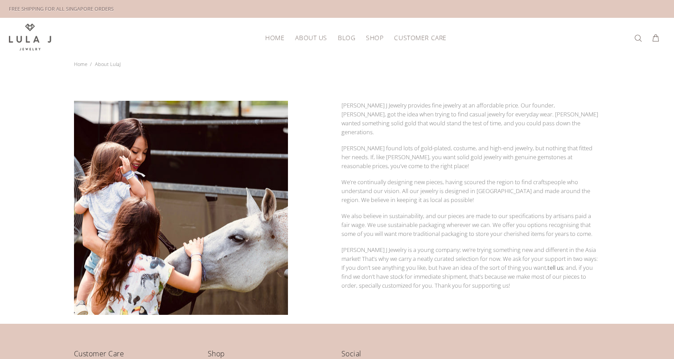 The image size is (674, 359). Describe the element at coordinates (81, 64) in the screenshot. I see `a: Home` at that location.